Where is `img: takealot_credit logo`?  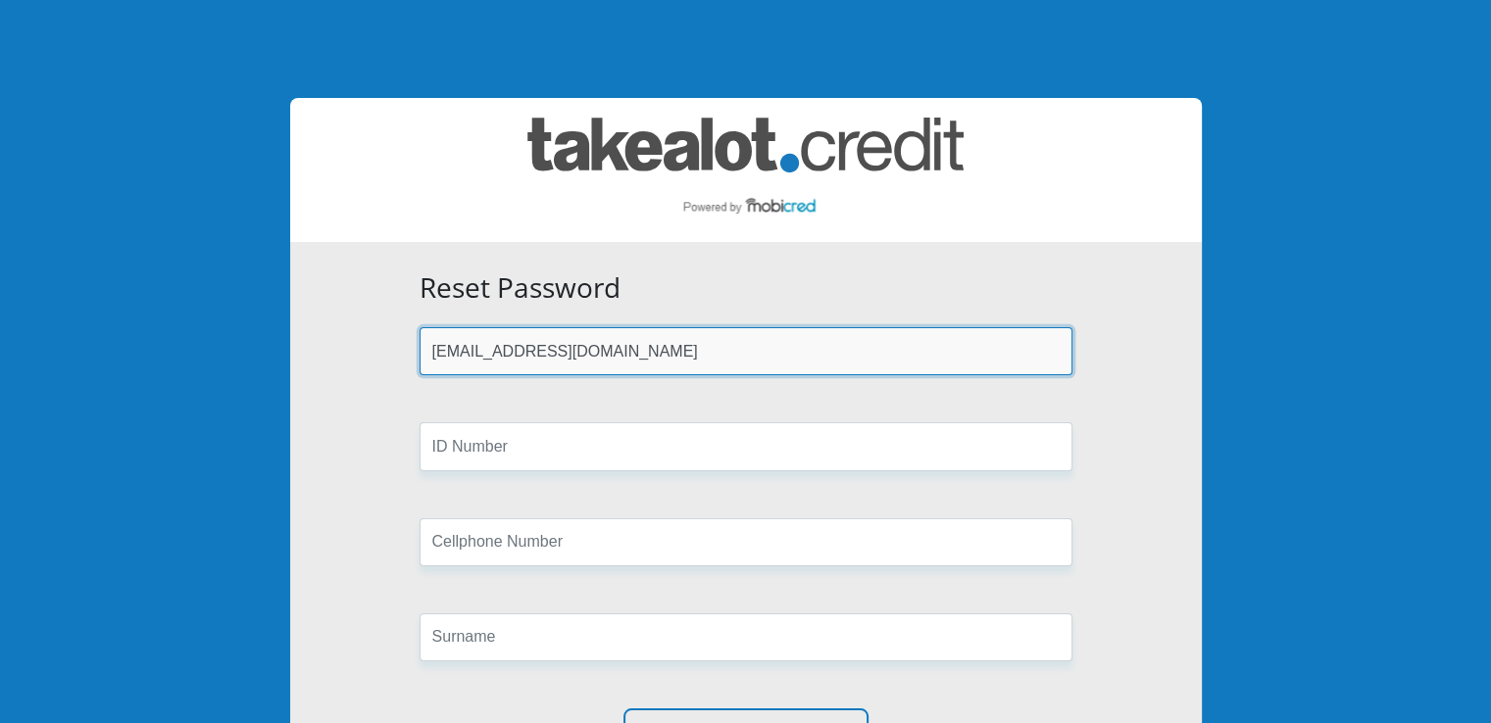 img: takealot_credit logo is located at coordinates (745, 170).